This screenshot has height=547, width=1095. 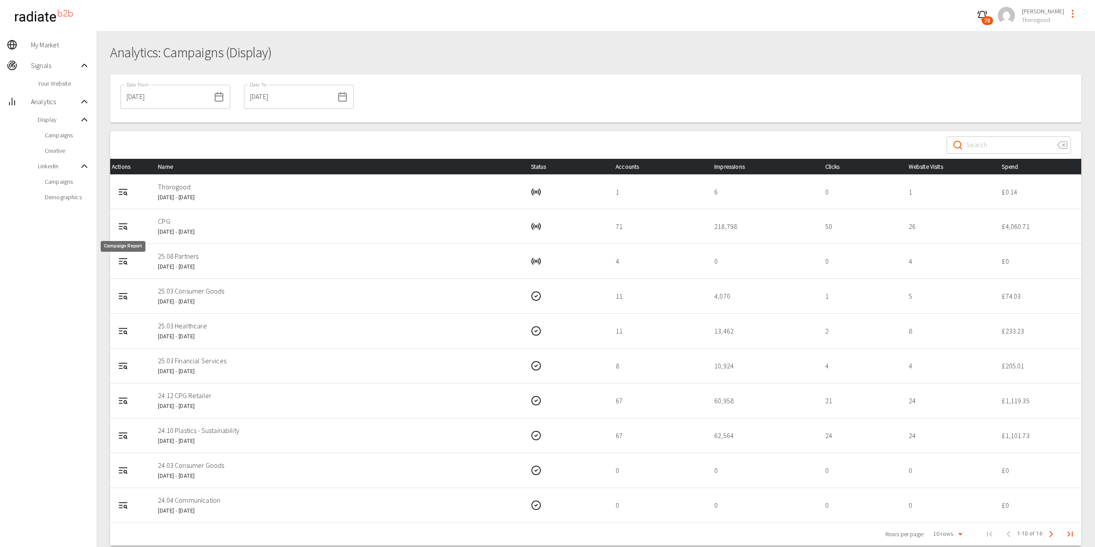 What do you see at coordinates (337, 326) in the screenshot?
I see `p: 25.03 Healthcare` at bounding box center [337, 326].